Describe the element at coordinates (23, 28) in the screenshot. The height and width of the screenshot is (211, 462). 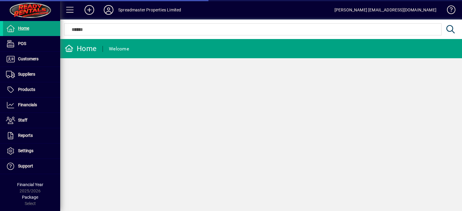
I see `span: Home` at that location.